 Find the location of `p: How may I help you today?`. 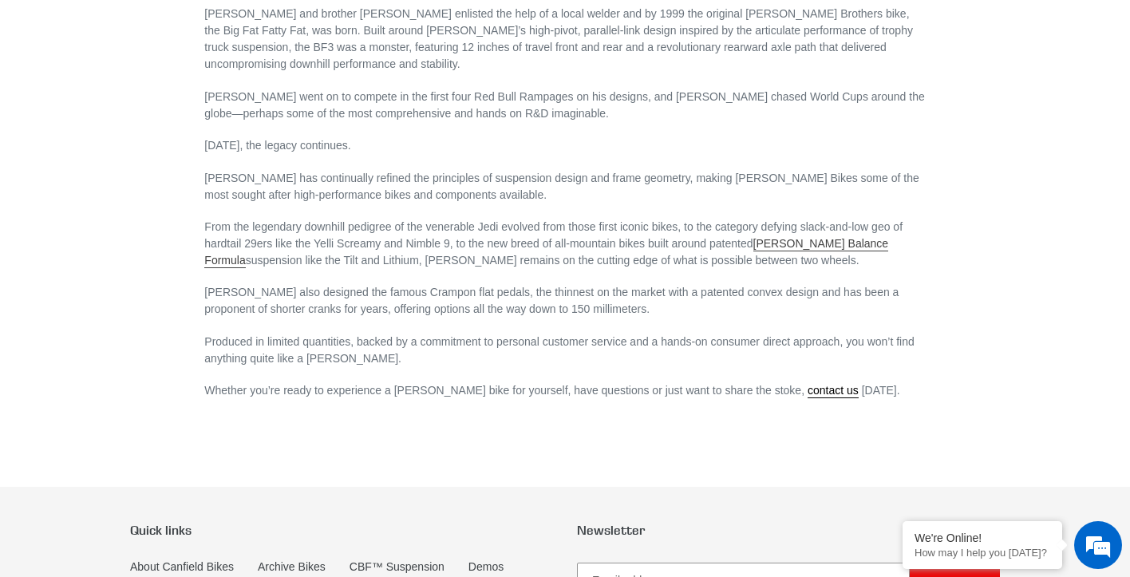

p: How may I help you today? is located at coordinates (983, 552).